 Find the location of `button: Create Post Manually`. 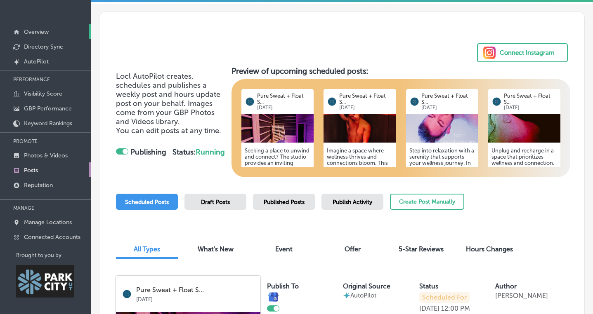

button: Create Post Manually is located at coordinates (427, 202).